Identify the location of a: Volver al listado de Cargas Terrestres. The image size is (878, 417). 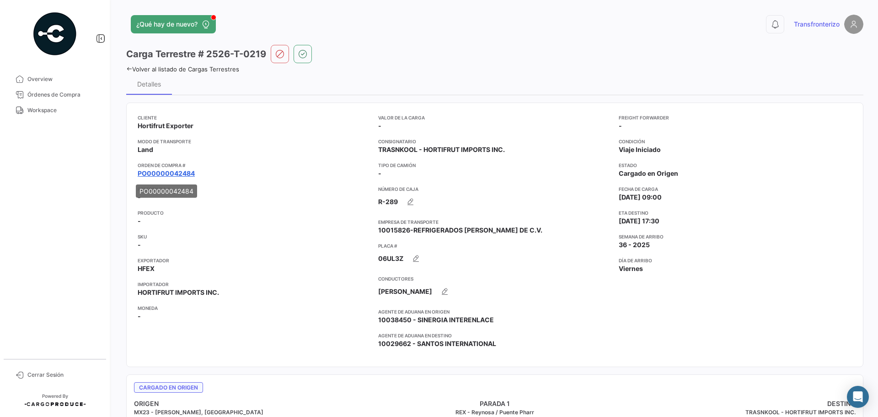
(182, 69).